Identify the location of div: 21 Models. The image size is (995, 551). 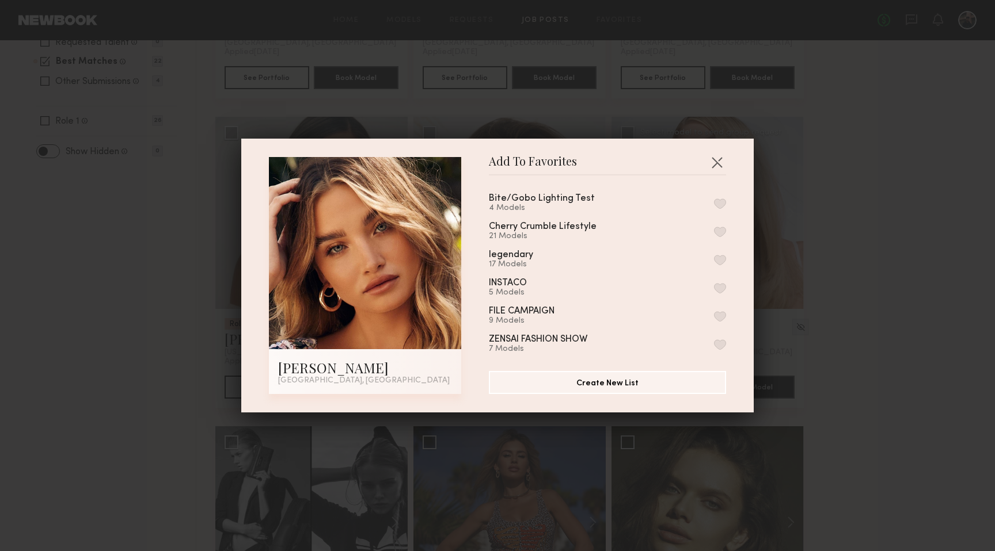
(556, 237).